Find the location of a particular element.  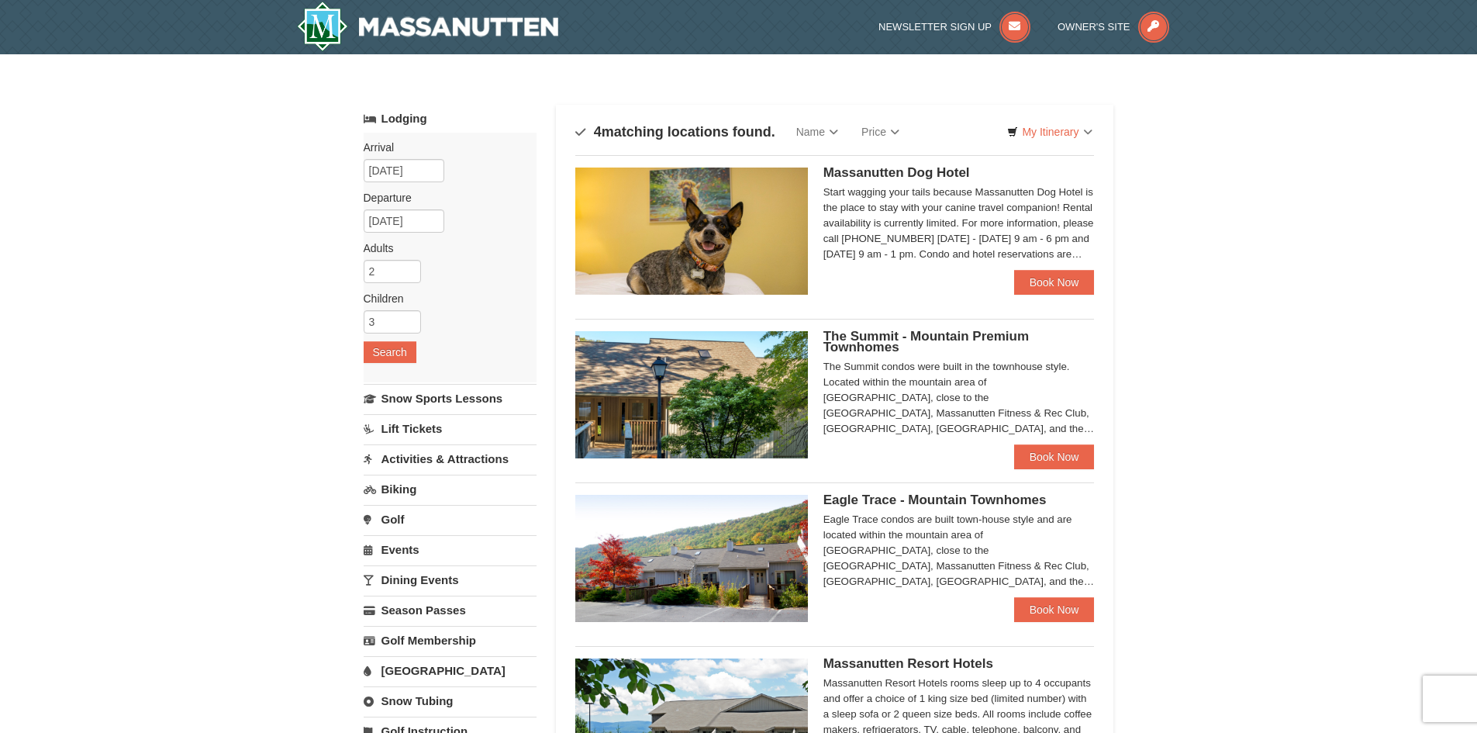

a: Dining Events is located at coordinates (450, 579).